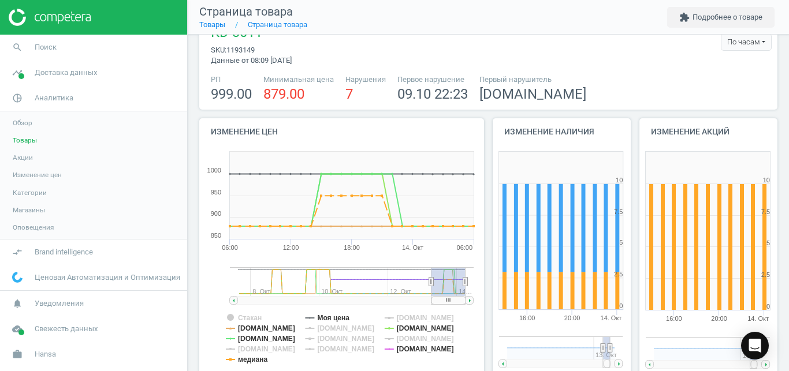  Describe the element at coordinates (37, 175) in the screenshot. I see `span: Изменение цен` at that location.